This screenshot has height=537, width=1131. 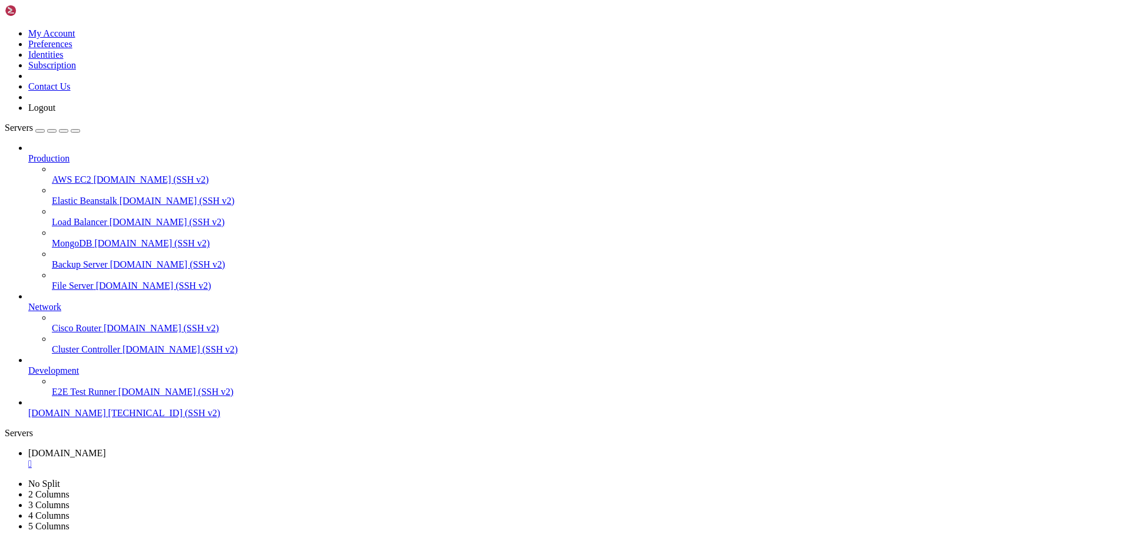 What do you see at coordinates (71, 179) in the screenshot?
I see `span: AWS EC2` at bounding box center [71, 179].